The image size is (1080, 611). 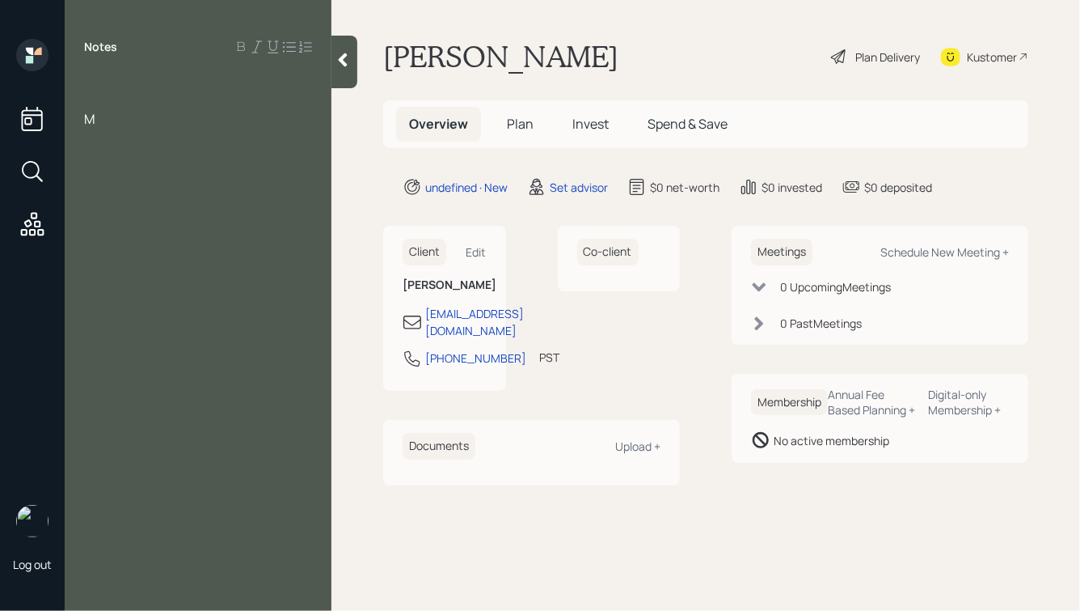 What do you see at coordinates (32, 564) in the screenshot?
I see `div: Log out` at bounding box center [32, 564].